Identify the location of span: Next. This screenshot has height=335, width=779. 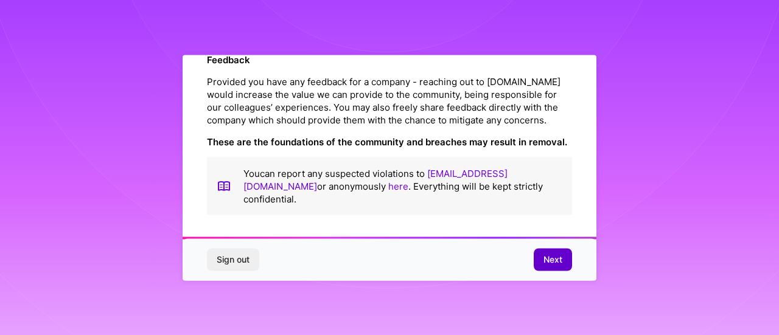
(553, 260).